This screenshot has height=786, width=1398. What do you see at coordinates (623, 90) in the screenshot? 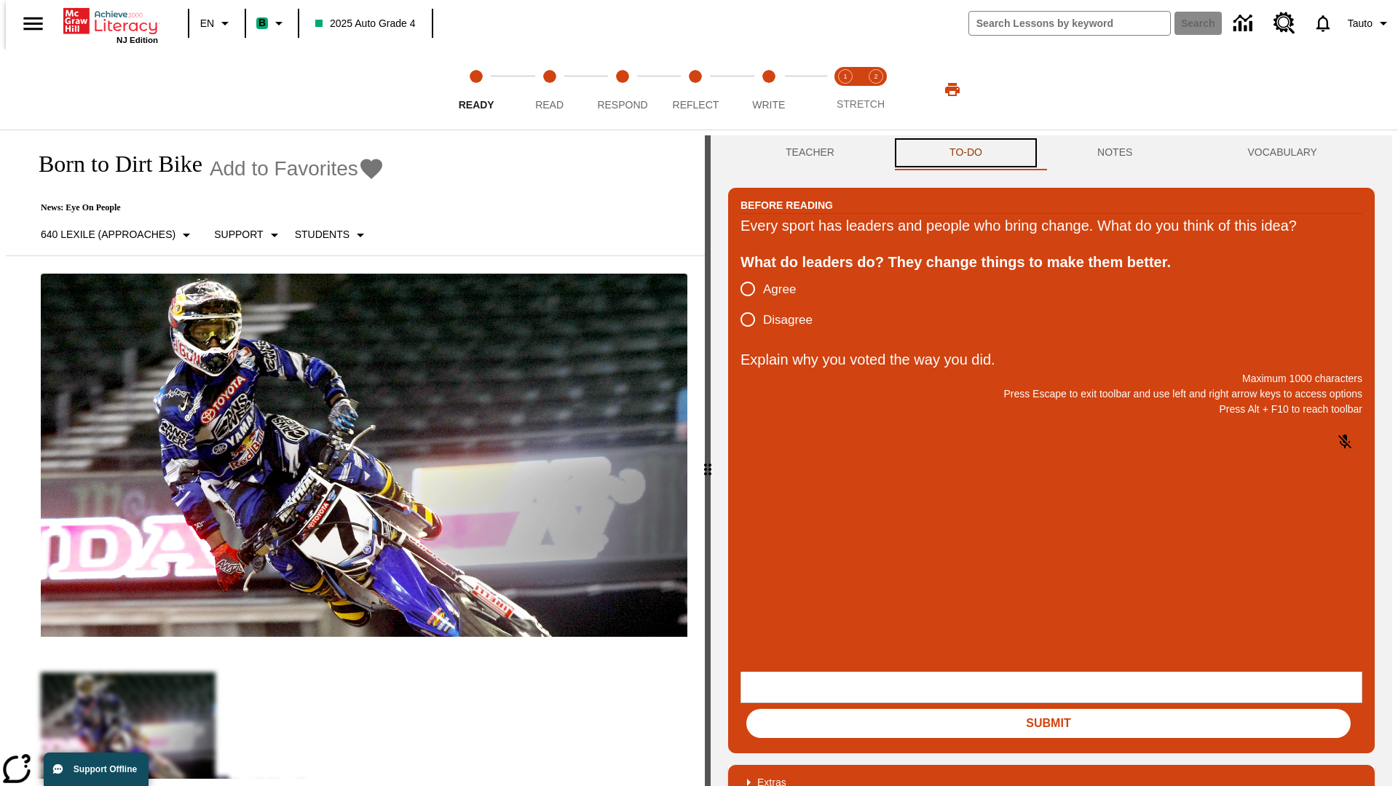
I see `button: Respond step 3 of 5` at bounding box center [623, 90].